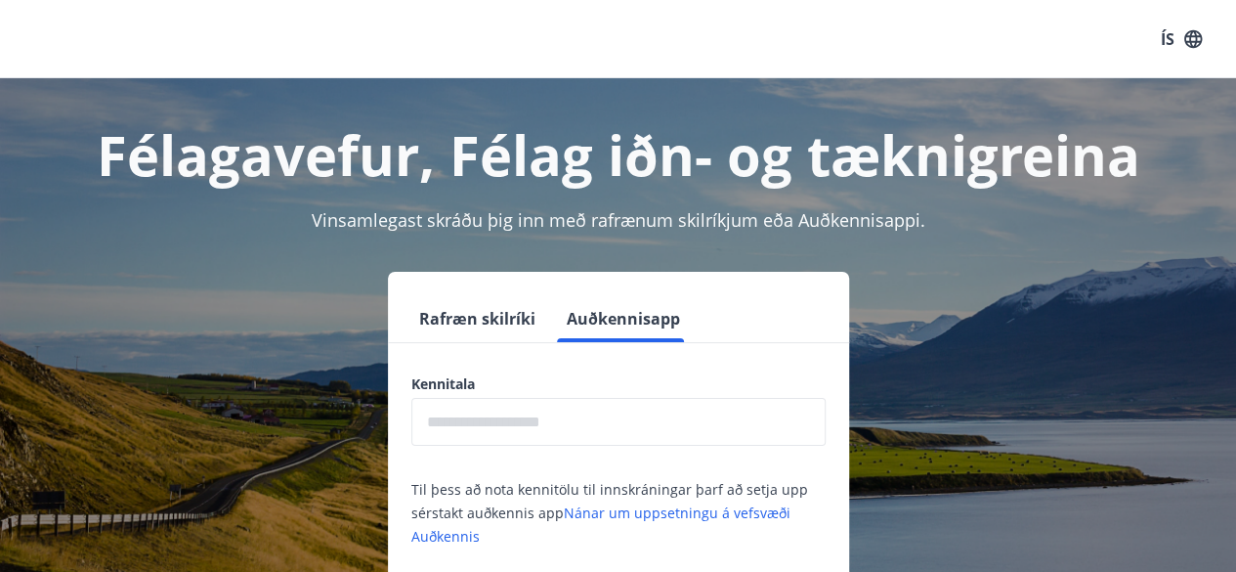 This screenshot has height=572, width=1236. Describe the element at coordinates (1182, 39) in the screenshot. I see `button: ÍS` at that location.